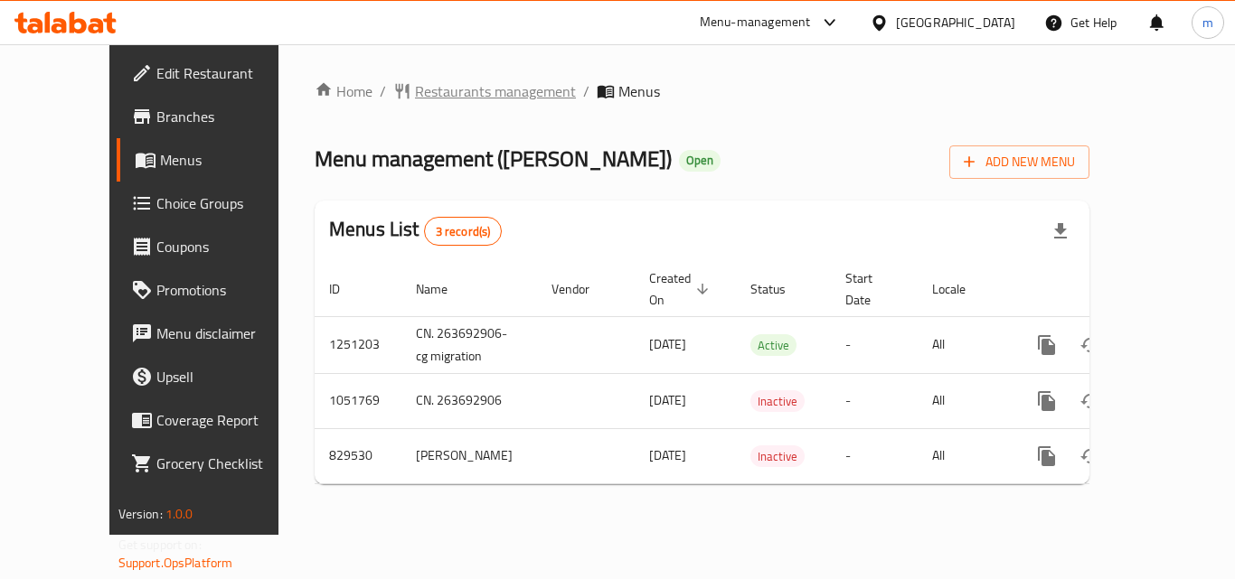 This screenshot has height=579, width=1235. Describe the element at coordinates (229, 73) in the screenshot. I see `span: Edit Restaurant` at that location.